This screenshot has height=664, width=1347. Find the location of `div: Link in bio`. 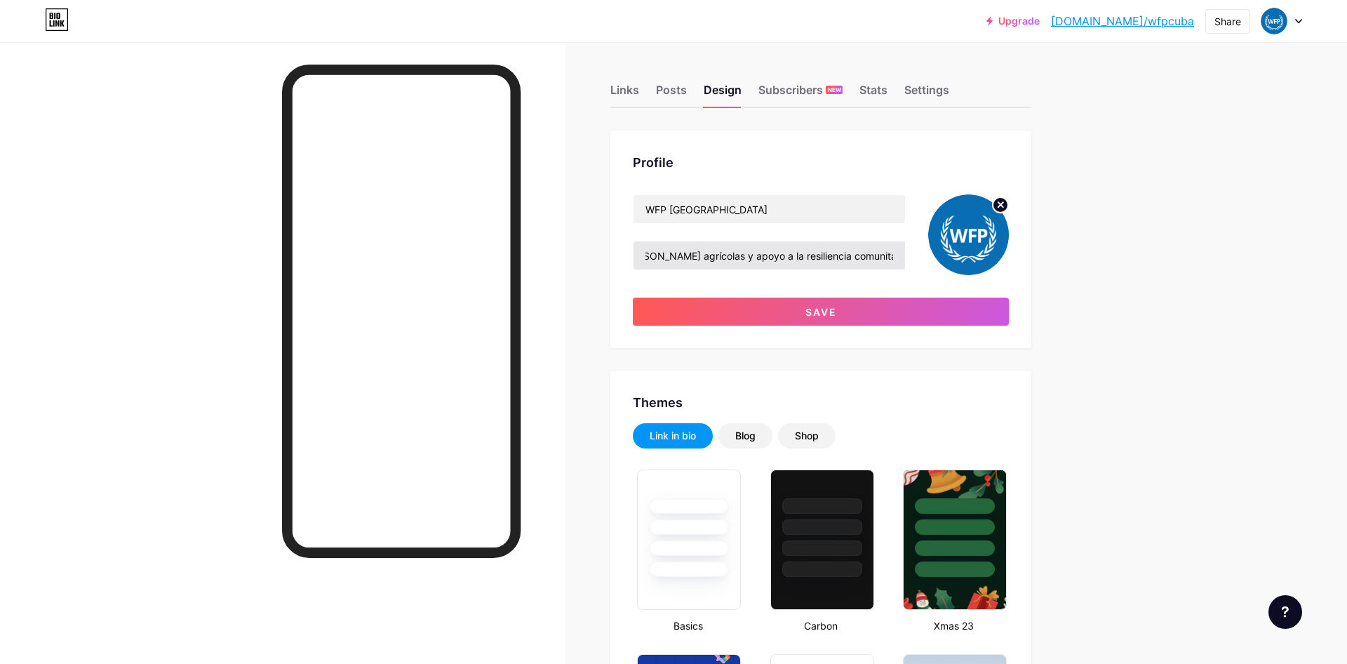

div: Link in bio is located at coordinates (673, 436).